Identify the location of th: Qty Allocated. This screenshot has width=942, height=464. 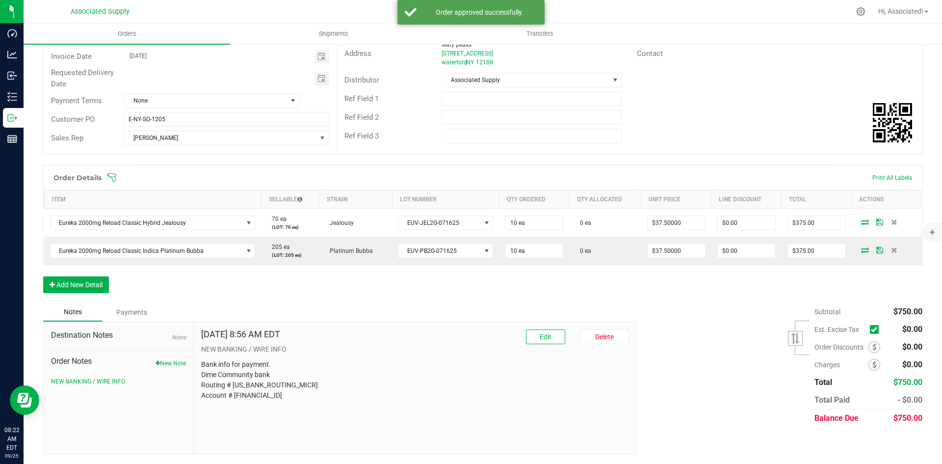
(605, 199).